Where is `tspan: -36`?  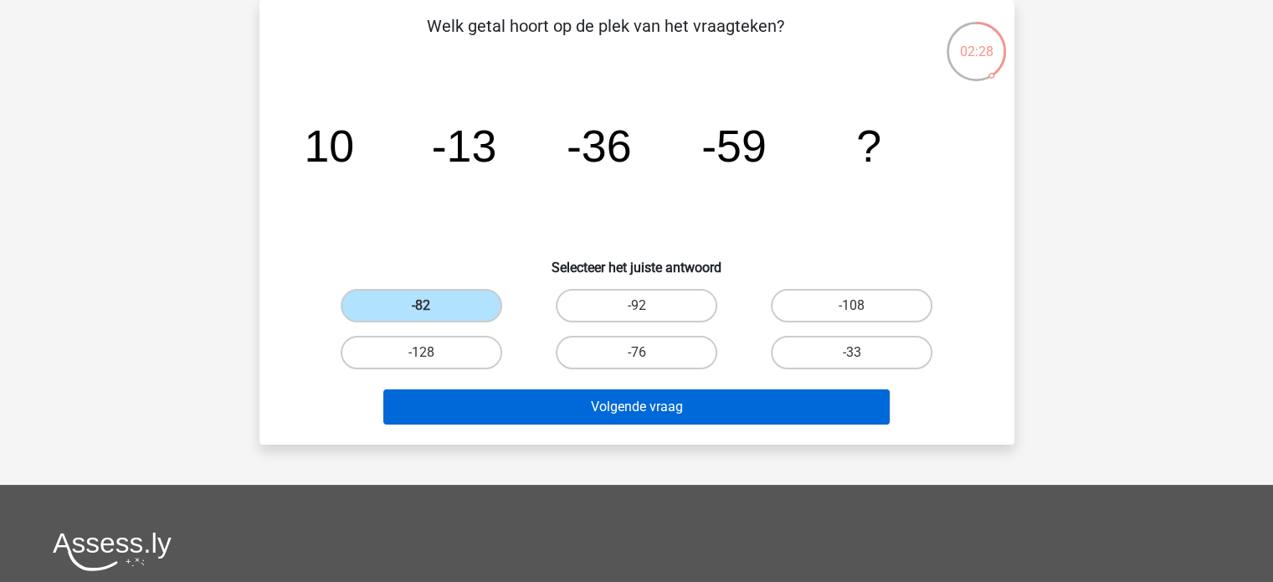
tspan: -36 is located at coordinates (599, 146).